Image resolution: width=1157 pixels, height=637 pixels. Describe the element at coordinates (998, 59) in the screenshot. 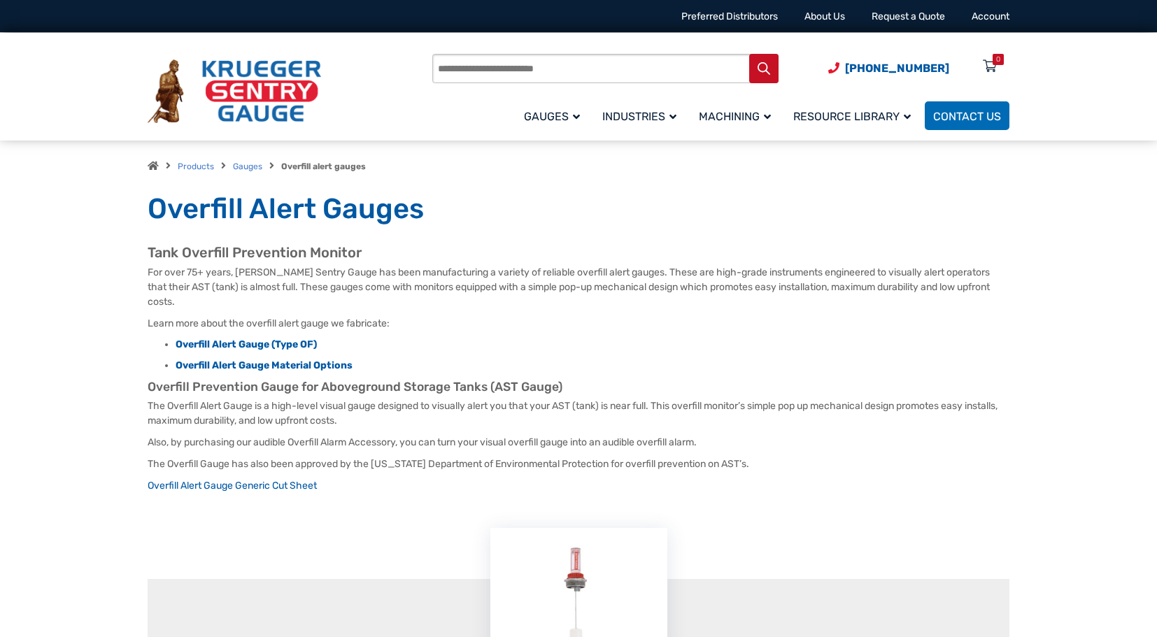

I see `div: 0` at that location.